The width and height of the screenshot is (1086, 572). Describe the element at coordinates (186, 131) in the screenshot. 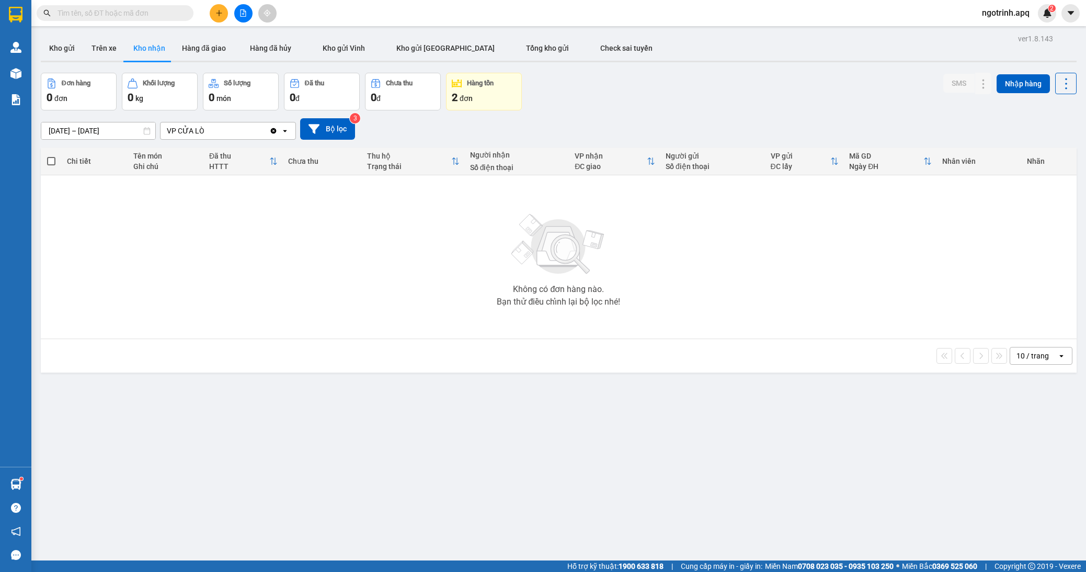

I see `div: VP CỬA LÒ` at that location.